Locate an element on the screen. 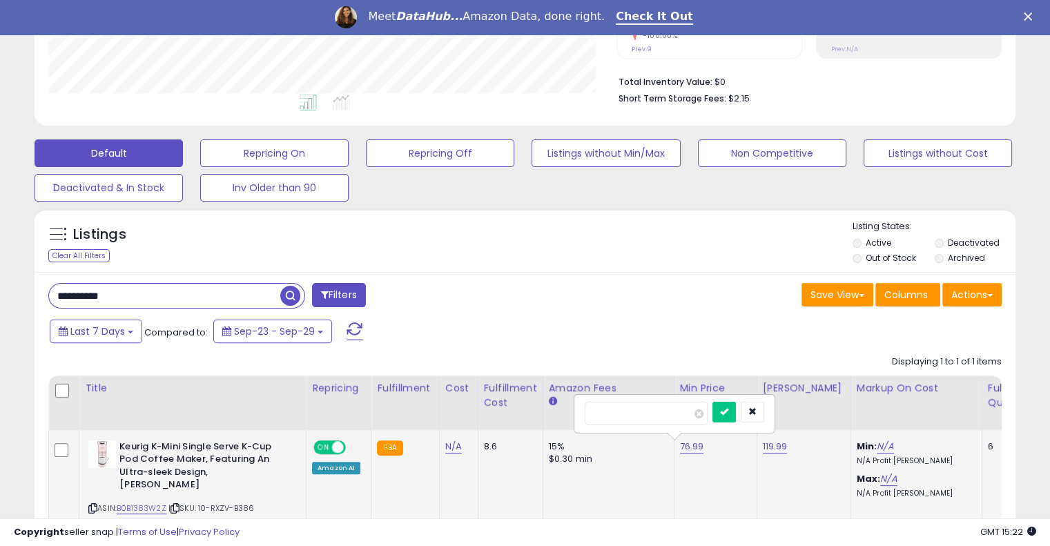 The width and height of the screenshot is (1050, 546). b: Total Inventory Value: is located at coordinates (666, 81).